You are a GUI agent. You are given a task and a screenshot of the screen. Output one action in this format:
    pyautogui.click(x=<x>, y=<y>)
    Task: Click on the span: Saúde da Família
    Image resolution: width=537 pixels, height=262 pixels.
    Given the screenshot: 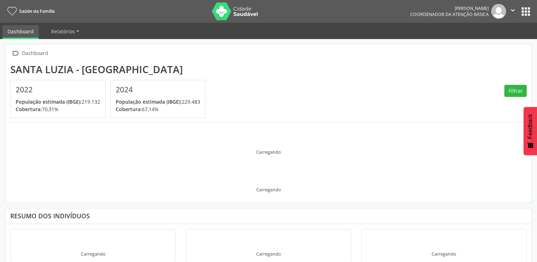 What is the action you would take?
    pyautogui.click(x=37, y=11)
    